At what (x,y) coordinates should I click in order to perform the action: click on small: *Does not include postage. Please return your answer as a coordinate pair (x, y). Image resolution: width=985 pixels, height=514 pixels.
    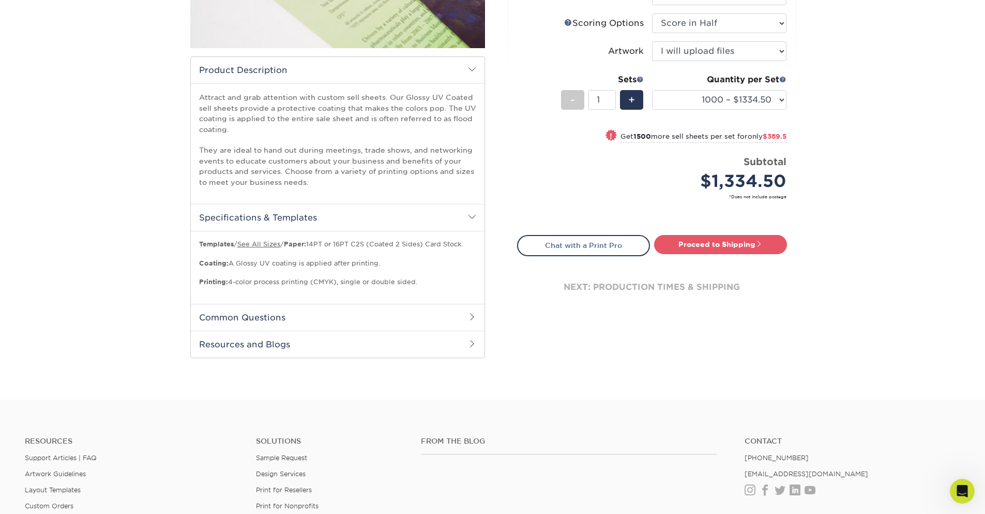
    Looking at the image, I should click on (656, 197).